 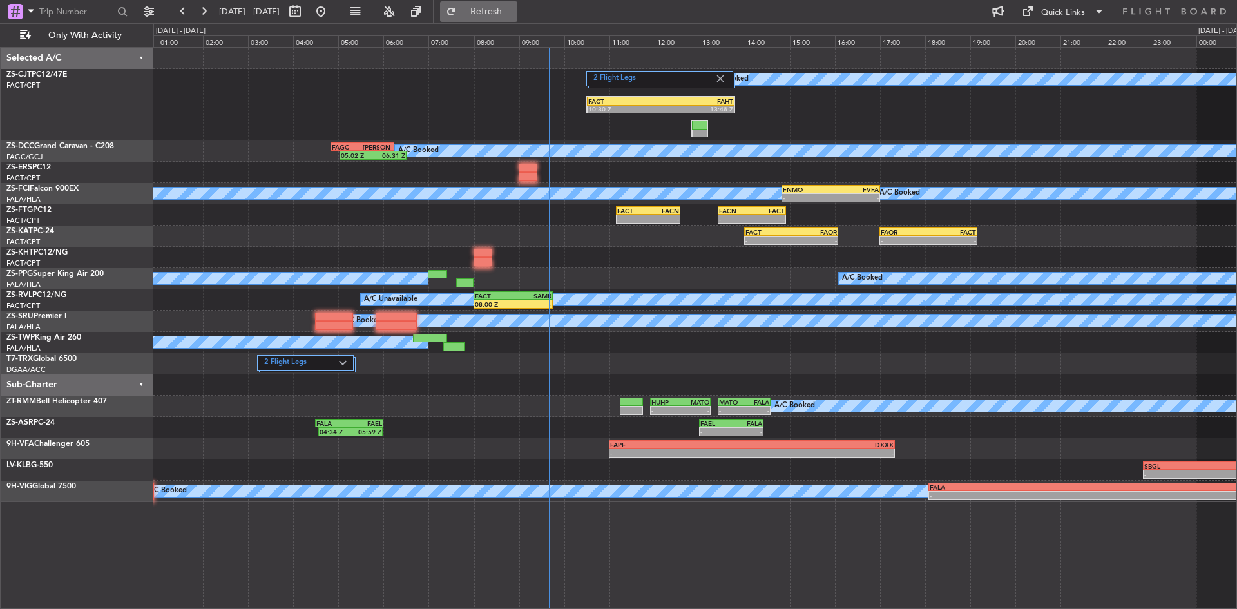 What do you see at coordinates (26, 369) in the screenshot?
I see `a: DGAA/ACC` at bounding box center [26, 369].